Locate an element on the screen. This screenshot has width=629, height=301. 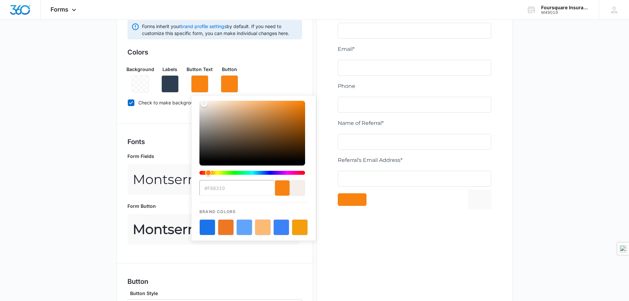
div: previous color is located at coordinates (282, 188).